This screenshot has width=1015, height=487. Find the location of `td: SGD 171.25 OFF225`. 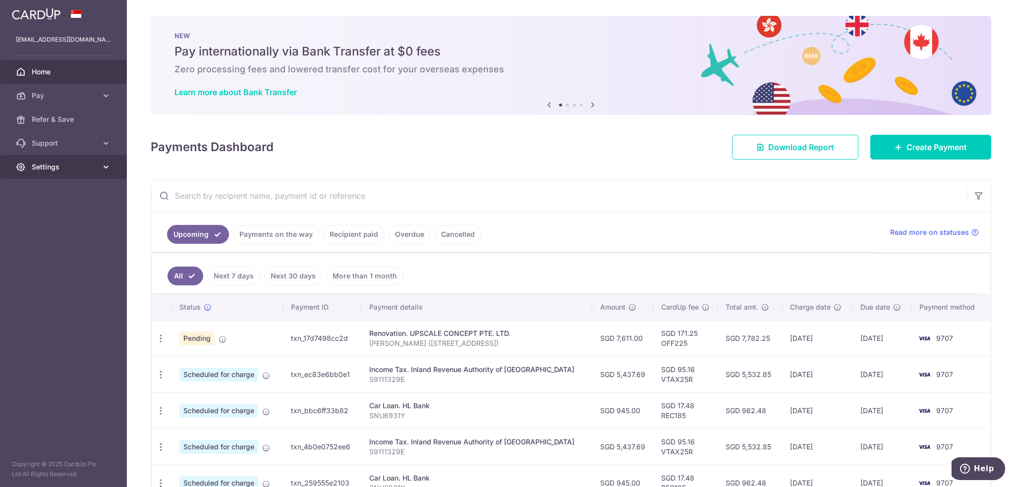

td: SGD 171.25 OFF225 is located at coordinates (686, 338).